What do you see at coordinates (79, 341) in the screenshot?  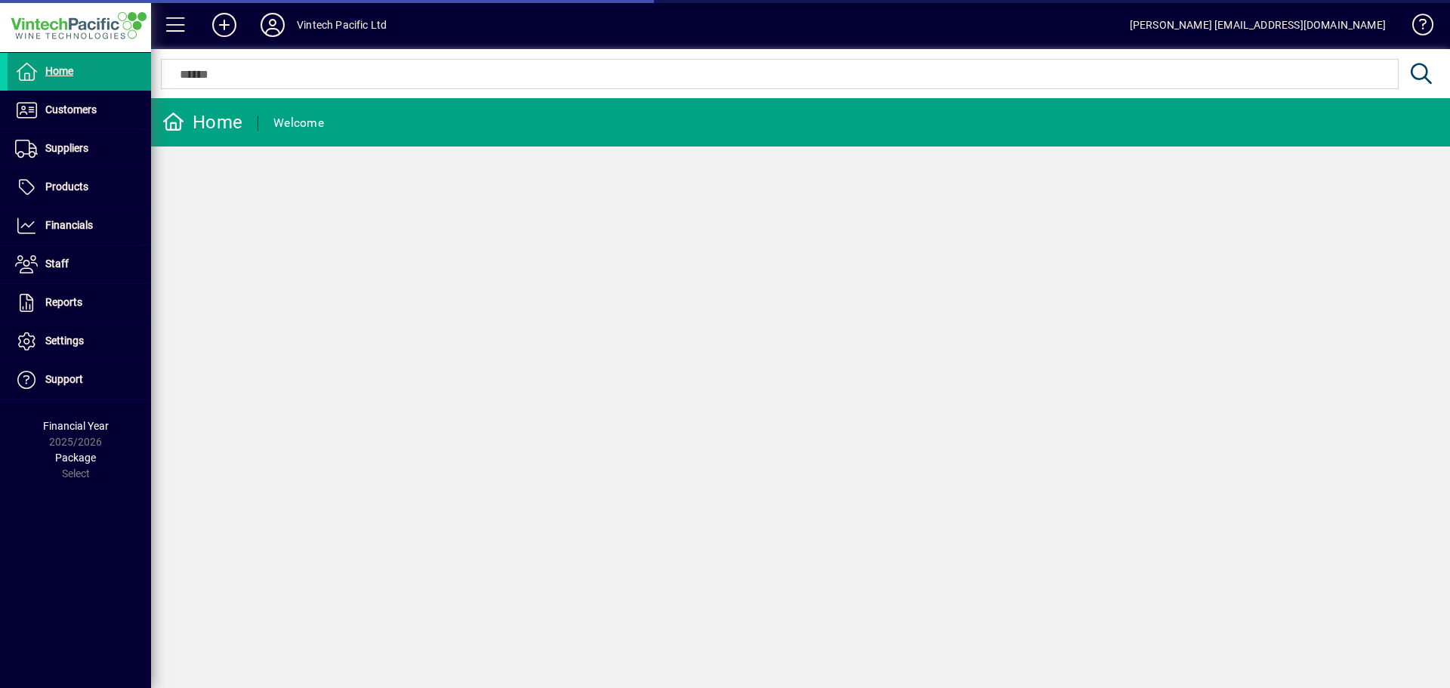 I see `a: Settings` at bounding box center [79, 341].